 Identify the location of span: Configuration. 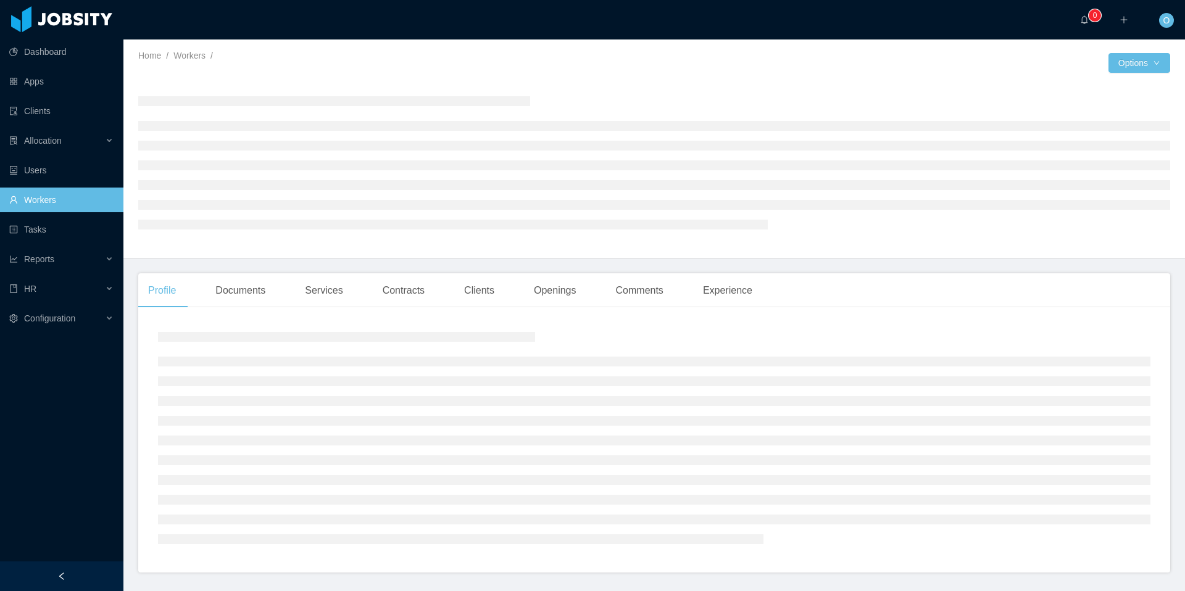
(49, 319).